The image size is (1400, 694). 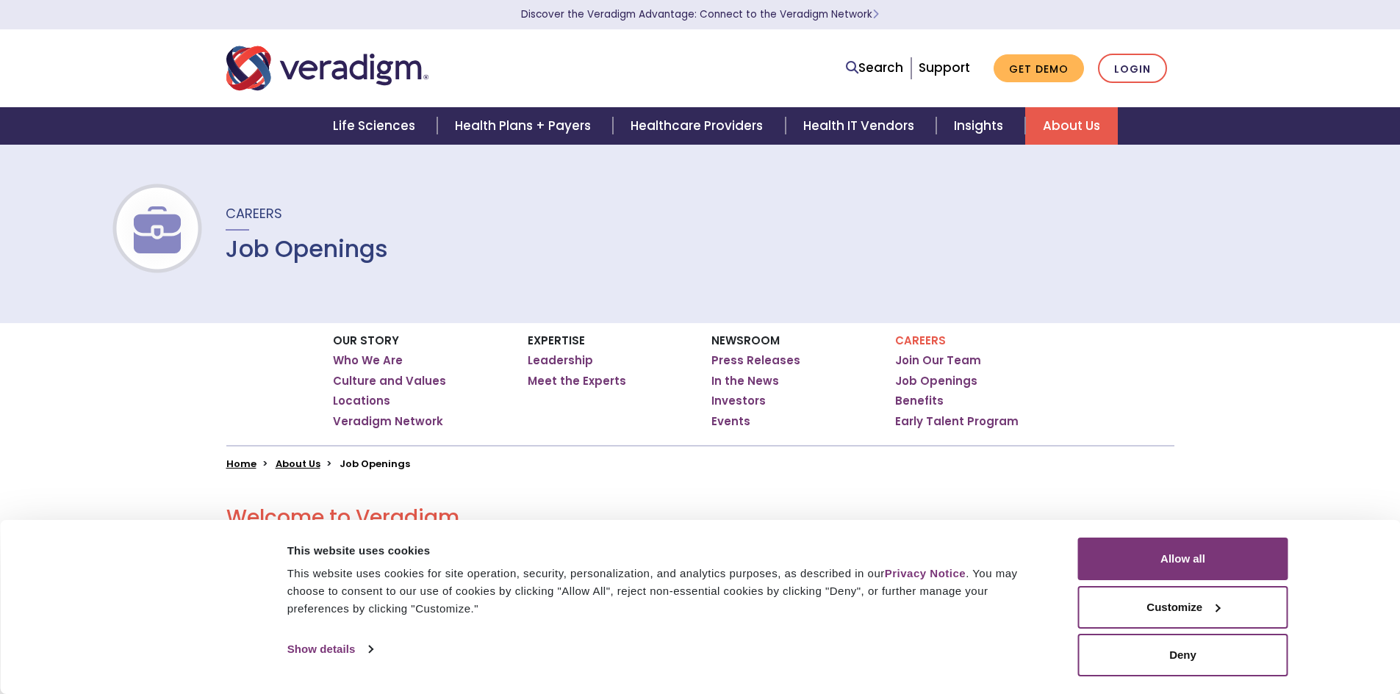 What do you see at coordinates (1132, 68) in the screenshot?
I see `a: Login` at bounding box center [1132, 68].